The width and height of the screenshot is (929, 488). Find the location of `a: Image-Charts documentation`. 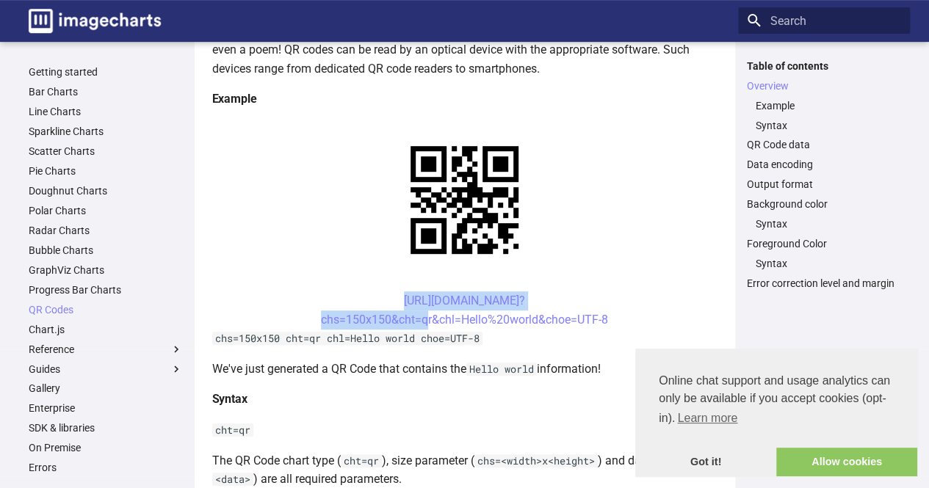

a: Image-Charts documentation is located at coordinates (95, 21).